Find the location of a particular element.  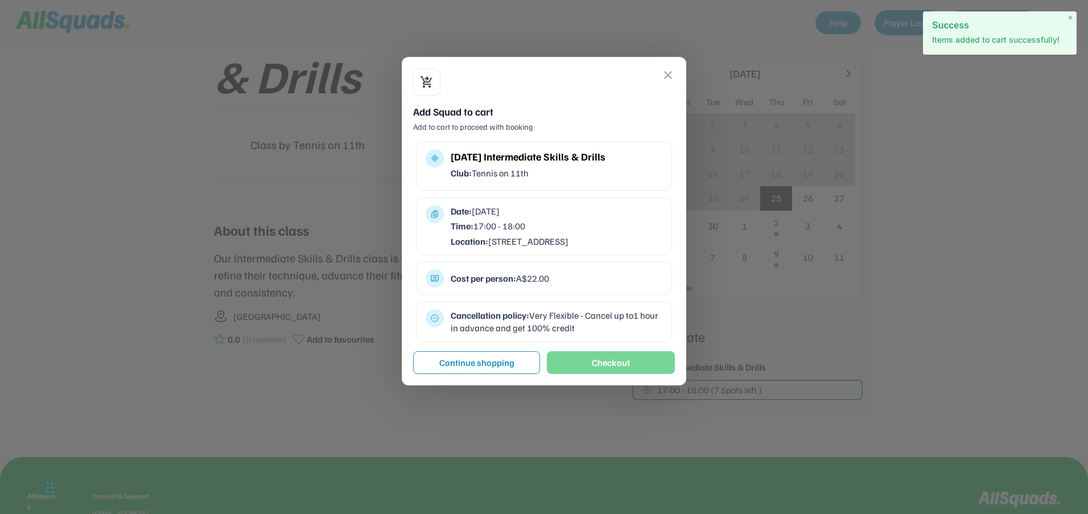

button: Continue shopping is located at coordinates (476, 362).